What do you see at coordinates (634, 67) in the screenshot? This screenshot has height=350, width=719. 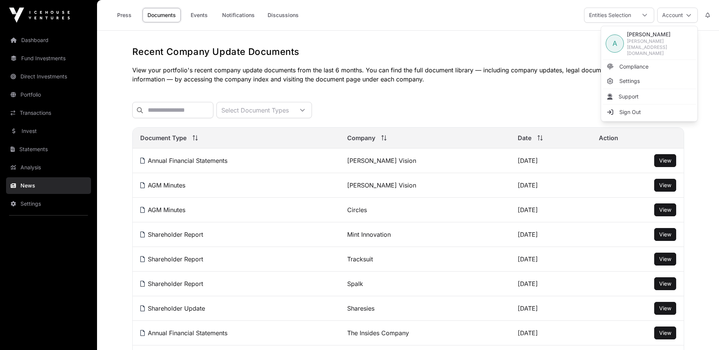 I see `span: Compliance` at bounding box center [634, 67].